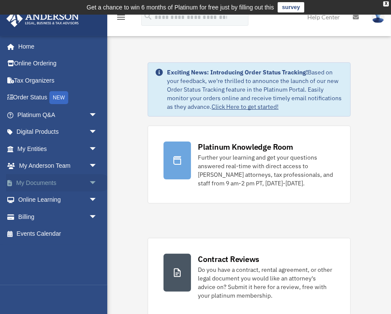  I want to click on div: Contract Reviews, so click(228, 259).